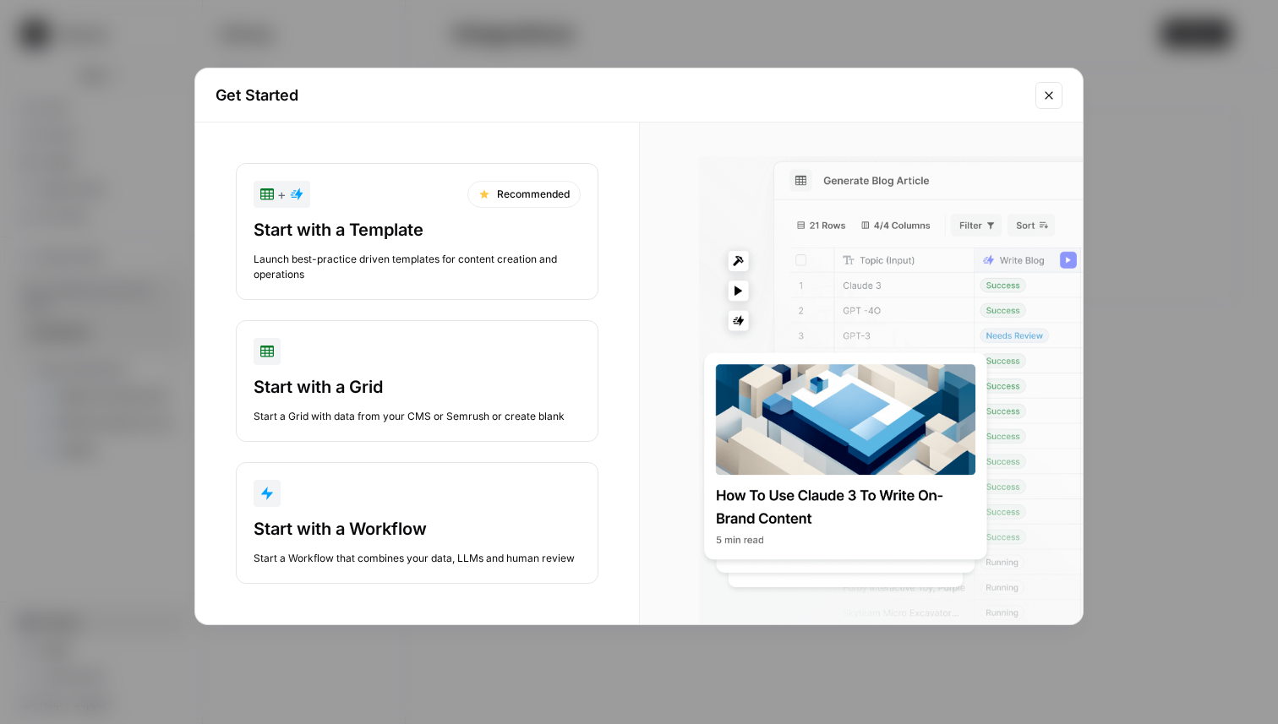 The width and height of the screenshot is (1278, 724). Describe the element at coordinates (417, 387) in the screenshot. I see `div: Start with a Grid` at that location.